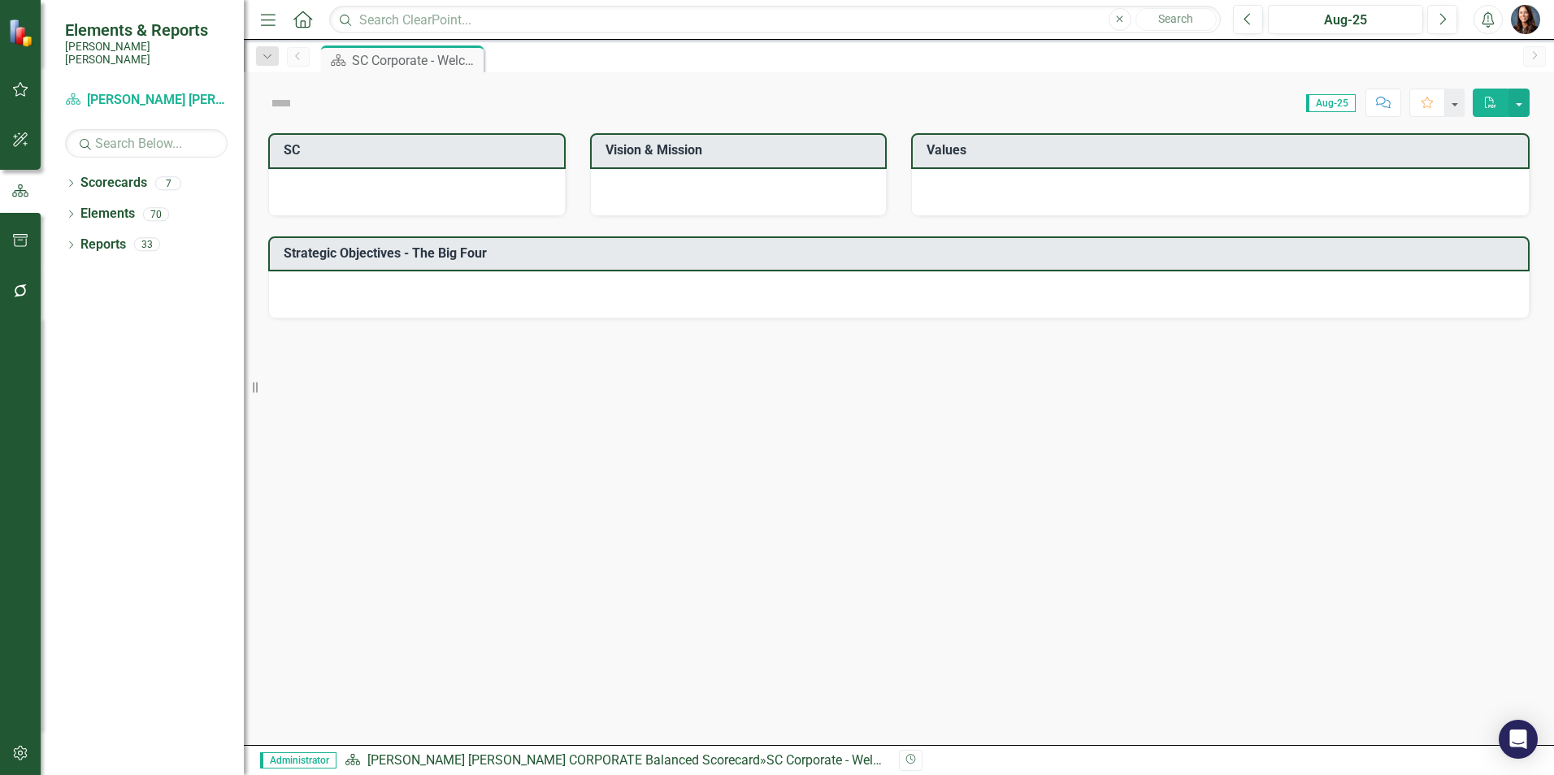  What do you see at coordinates (774, 20) in the screenshot?
I see `input: Search ClearPoint...` at bounding box center [774, 20].